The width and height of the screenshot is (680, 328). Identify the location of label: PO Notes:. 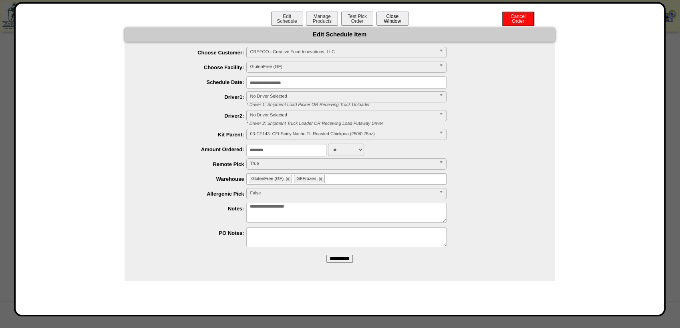
(193, 233).